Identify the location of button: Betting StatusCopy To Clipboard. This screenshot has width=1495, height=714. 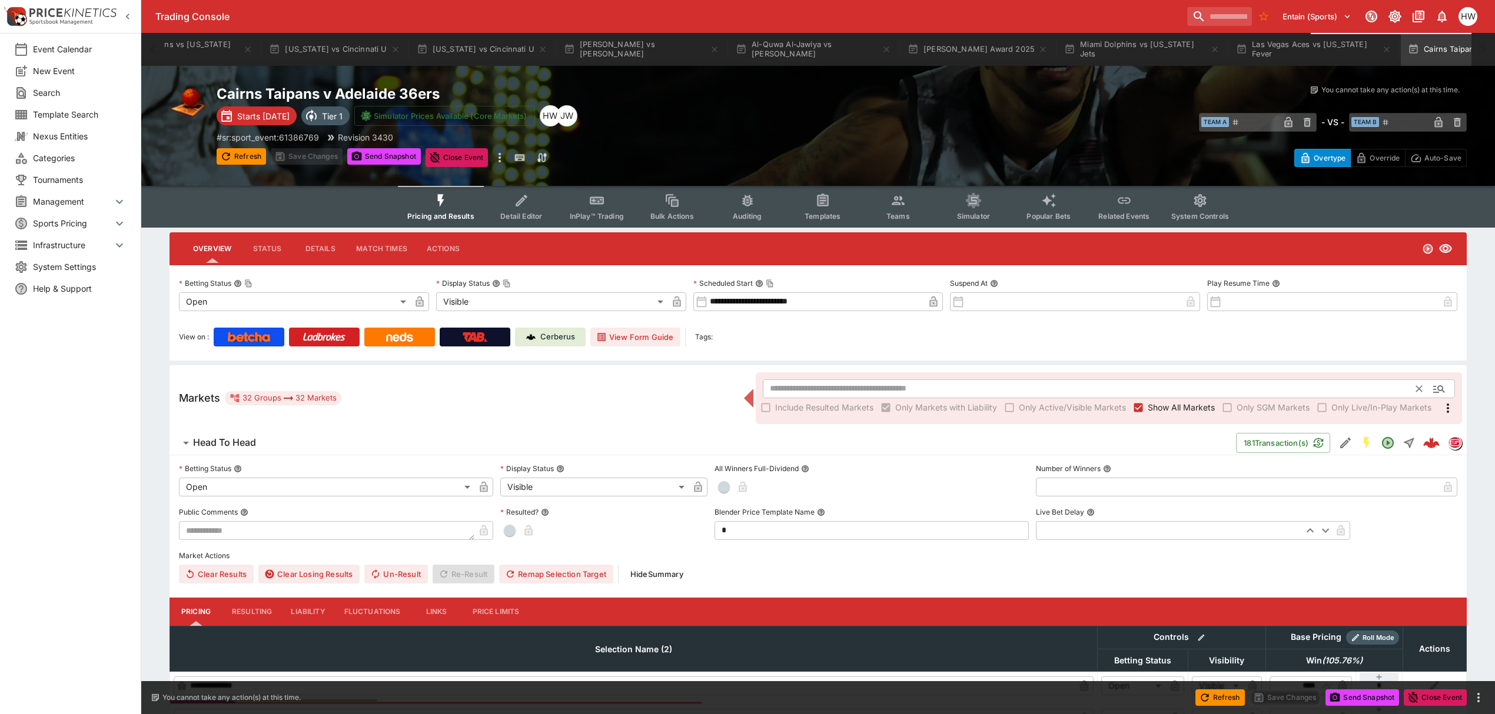
(238, 284).